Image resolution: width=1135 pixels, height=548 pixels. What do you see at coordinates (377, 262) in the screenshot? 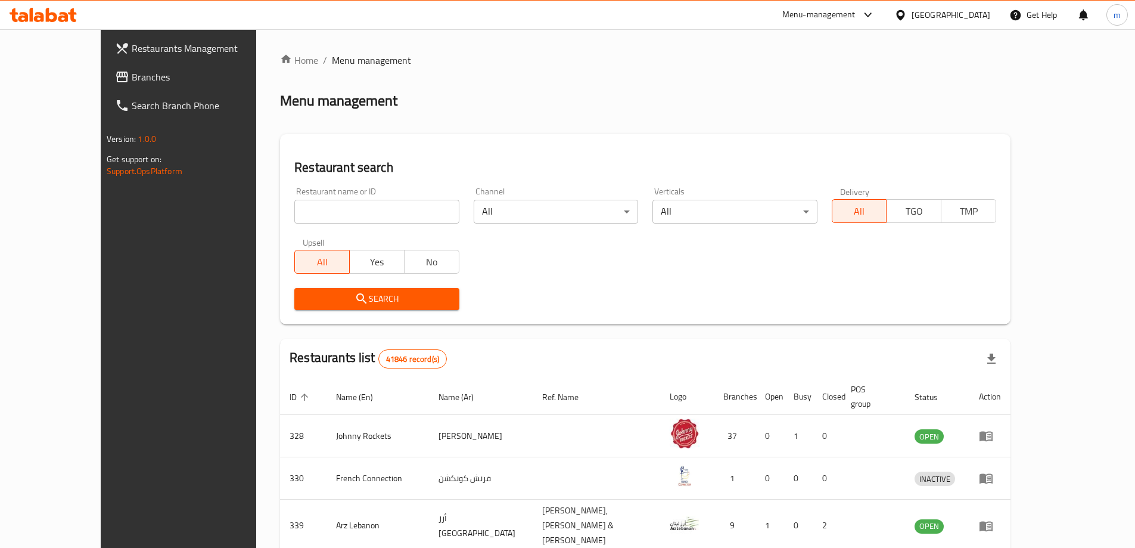
I see `span: Yes` at bounding box center [377, 262].